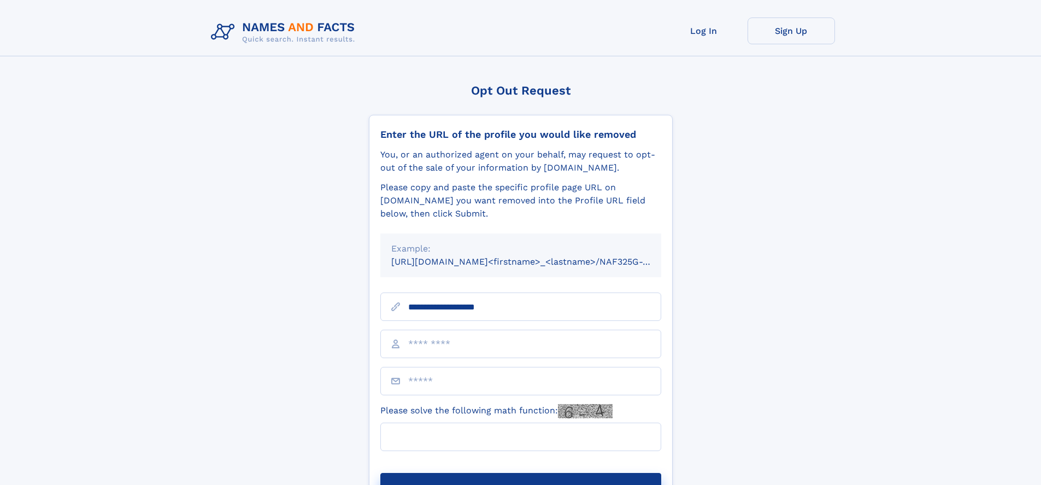  What do you see at coordinates (521, 249) in the screenshot?
I see `div: Example:` at bounding box center [521, 249].